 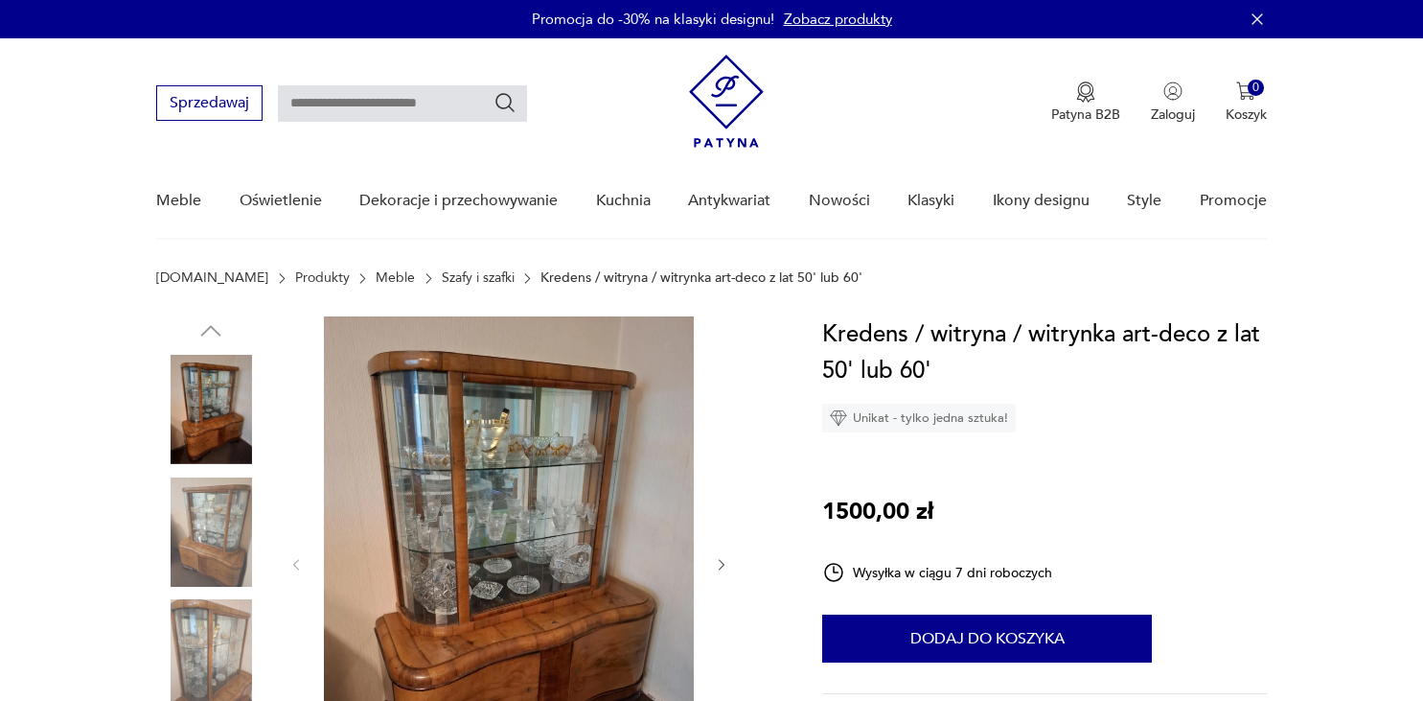 I want to click on a: Zobacz produkty, so click(x=838, y=19).